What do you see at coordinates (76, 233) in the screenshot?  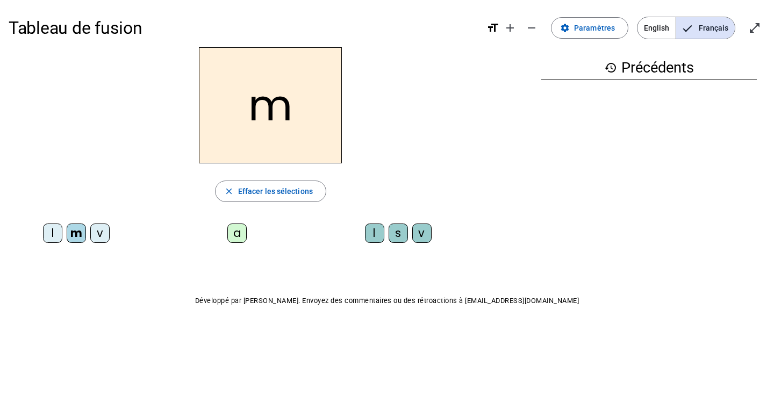 I see `div: m` at bounding box center [76, 233].